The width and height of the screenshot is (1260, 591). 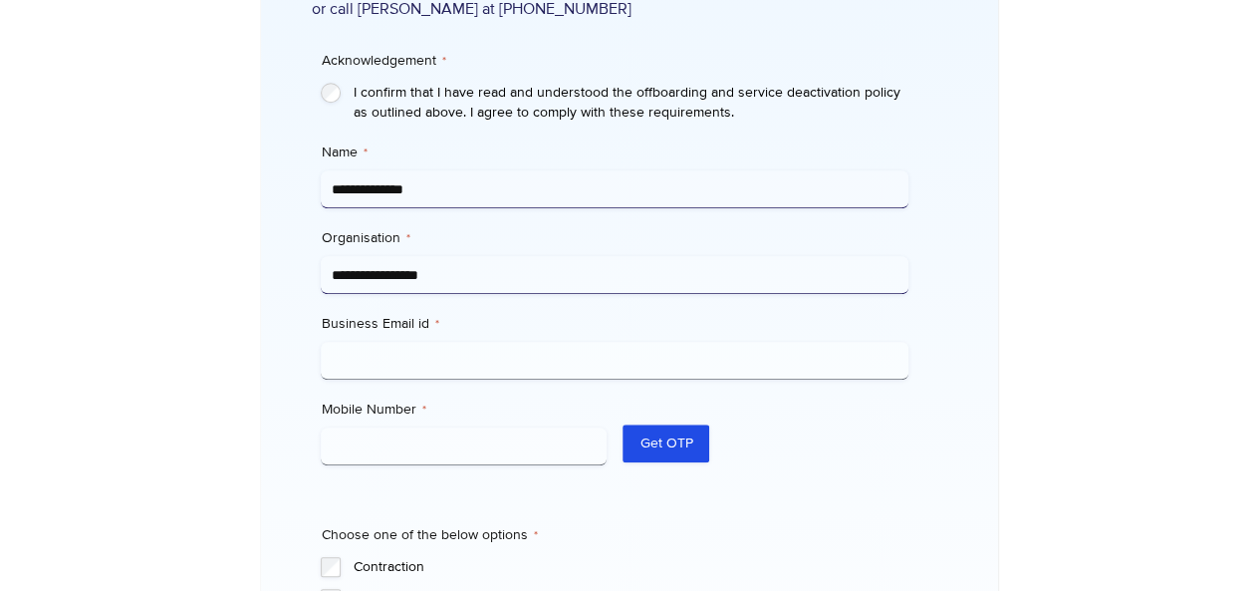 I want to click on label: Organisation, so click(x=614, y=238).